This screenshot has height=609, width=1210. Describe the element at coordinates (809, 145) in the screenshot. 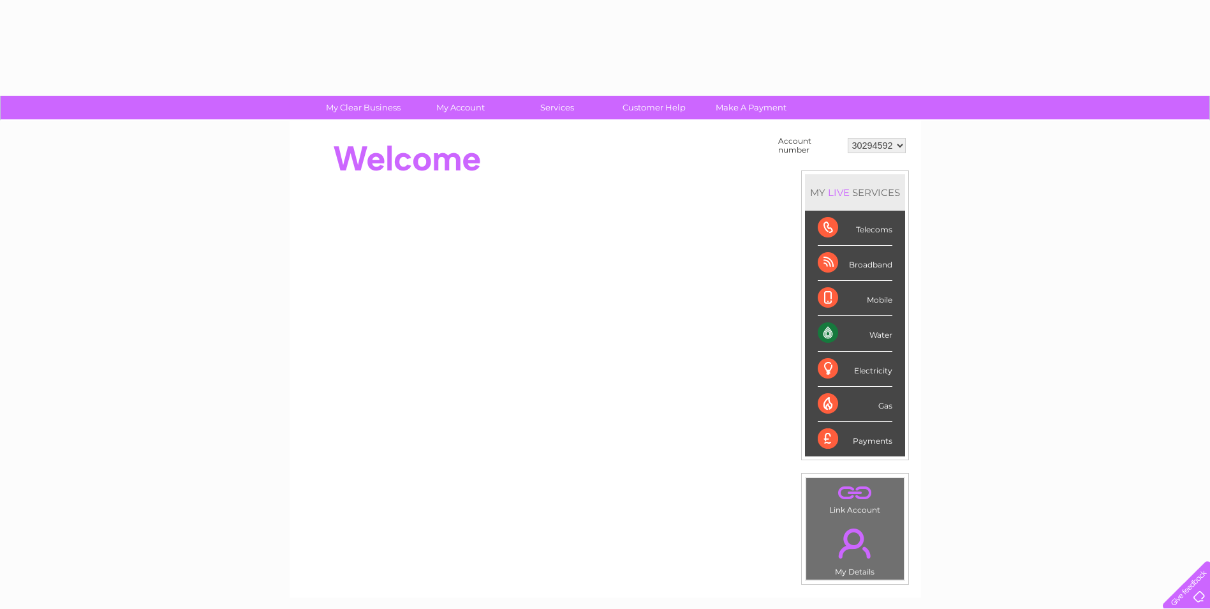

I see `td: Account number` at that location.